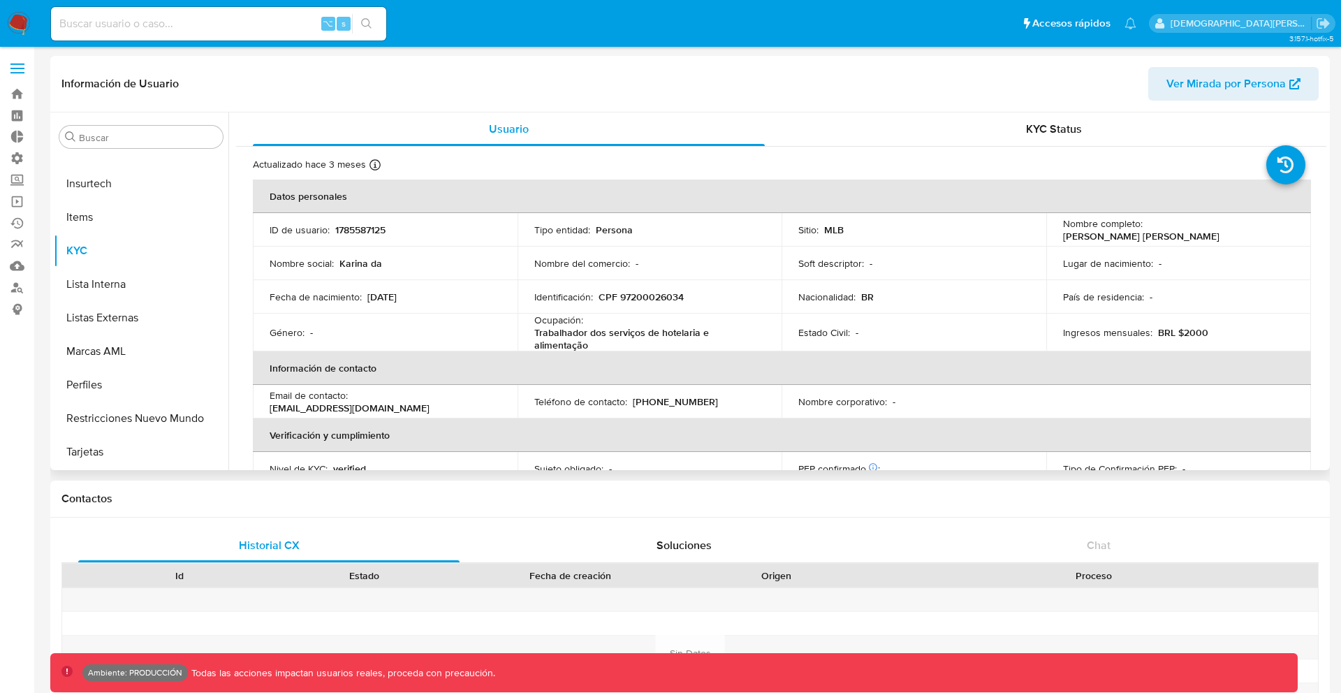  Describe the element at coordinates (1093, 575) in the screenshot. I see `div: Proceso` at that location.